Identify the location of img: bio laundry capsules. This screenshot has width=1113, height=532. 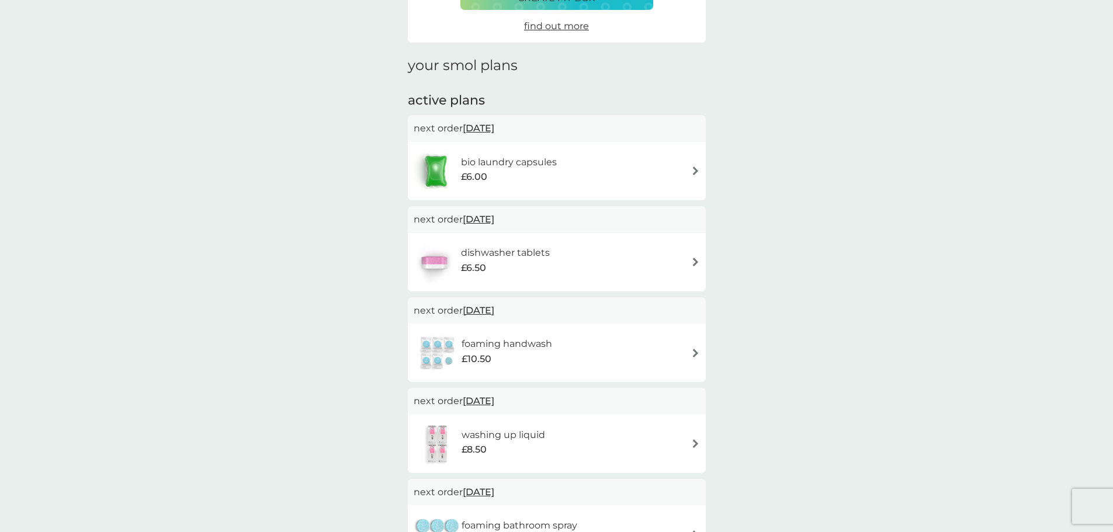
(436, 171).